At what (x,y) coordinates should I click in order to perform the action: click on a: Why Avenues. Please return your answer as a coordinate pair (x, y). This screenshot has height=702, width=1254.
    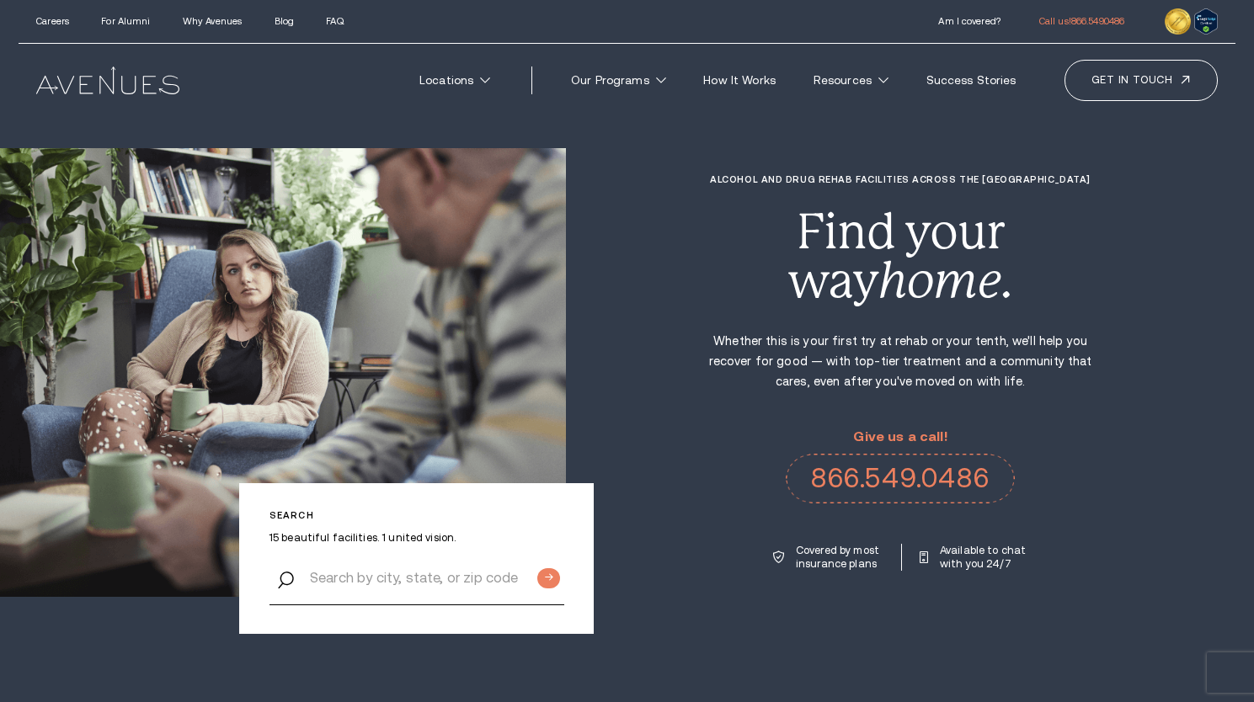
    Looking at the image, I should click on (212, 21).